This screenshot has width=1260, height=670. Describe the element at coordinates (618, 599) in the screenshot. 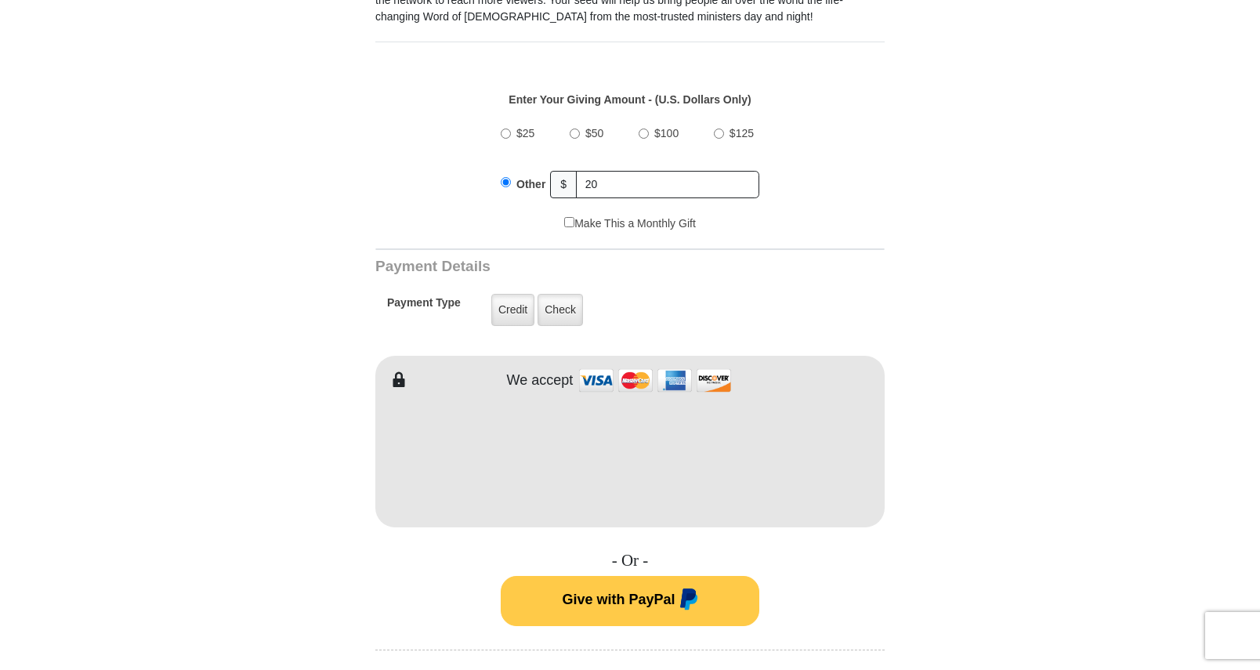

I see `span: Give with PayPal` at that location.